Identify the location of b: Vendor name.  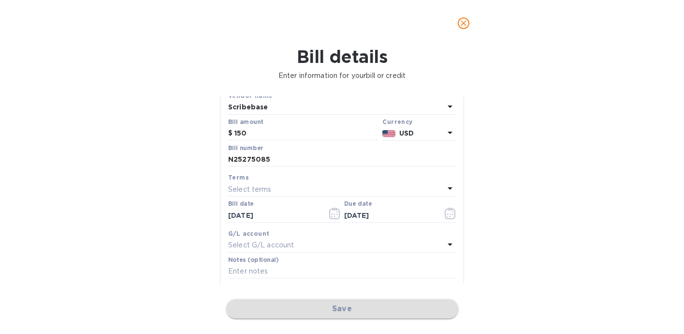
(250, 95).